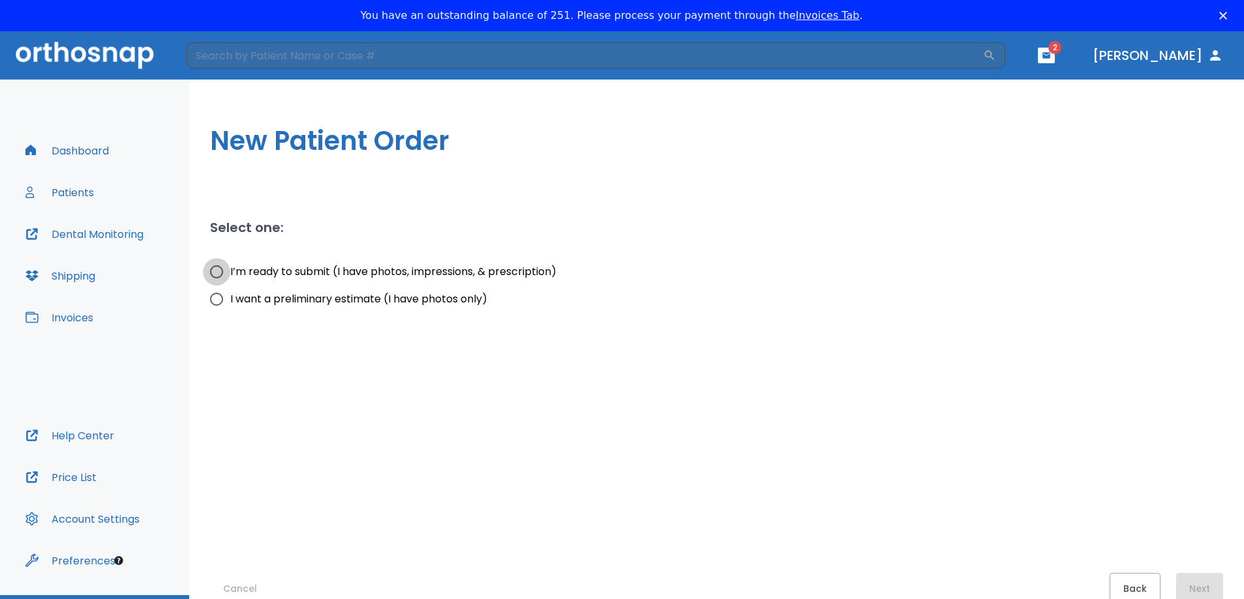 The width and height of the screenshot is (1244, 599). I want to click on a: Price List, so click(61, 477).